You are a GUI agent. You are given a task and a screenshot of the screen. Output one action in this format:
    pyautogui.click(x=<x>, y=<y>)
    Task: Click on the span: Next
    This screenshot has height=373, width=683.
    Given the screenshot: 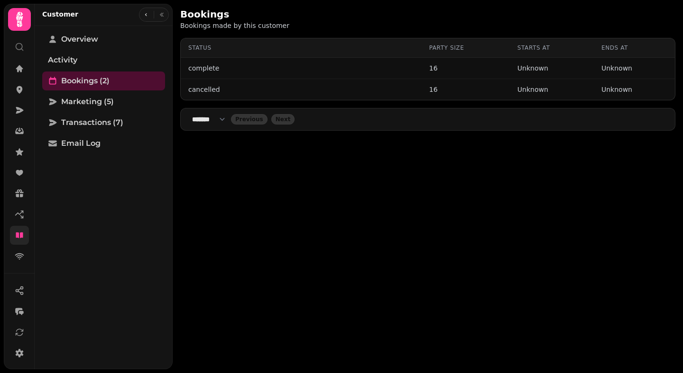 What is the action you would take?
    pyautogui.click(x=283, y=119)
    